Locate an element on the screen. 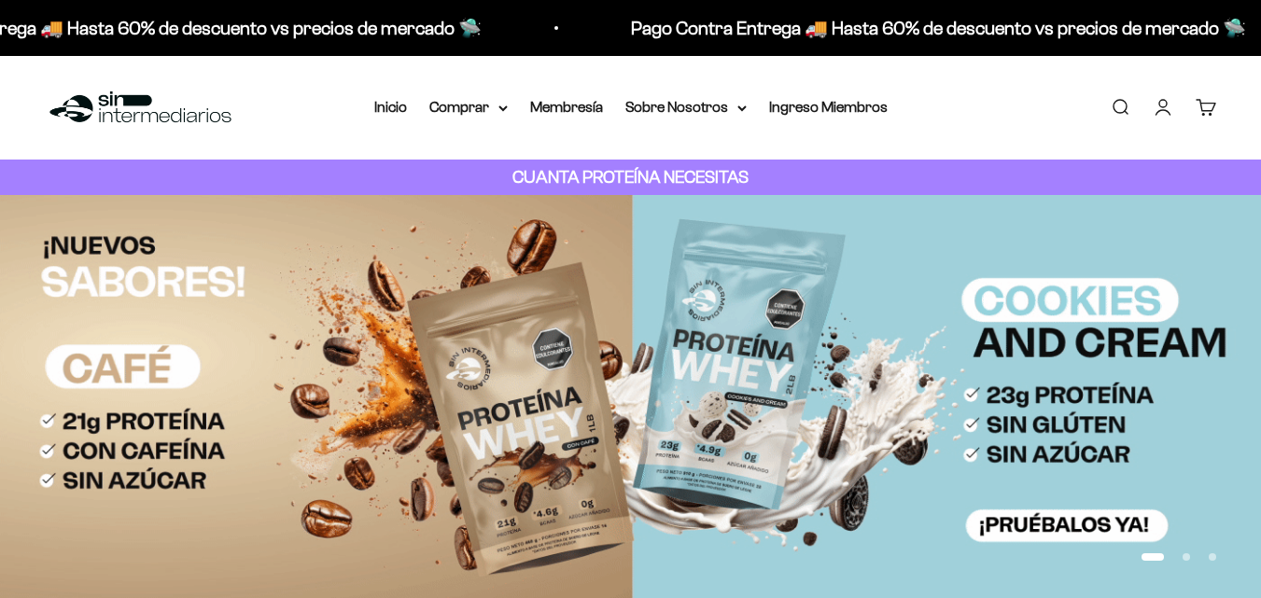  a: Membresía is located at coordinates (567, 106).